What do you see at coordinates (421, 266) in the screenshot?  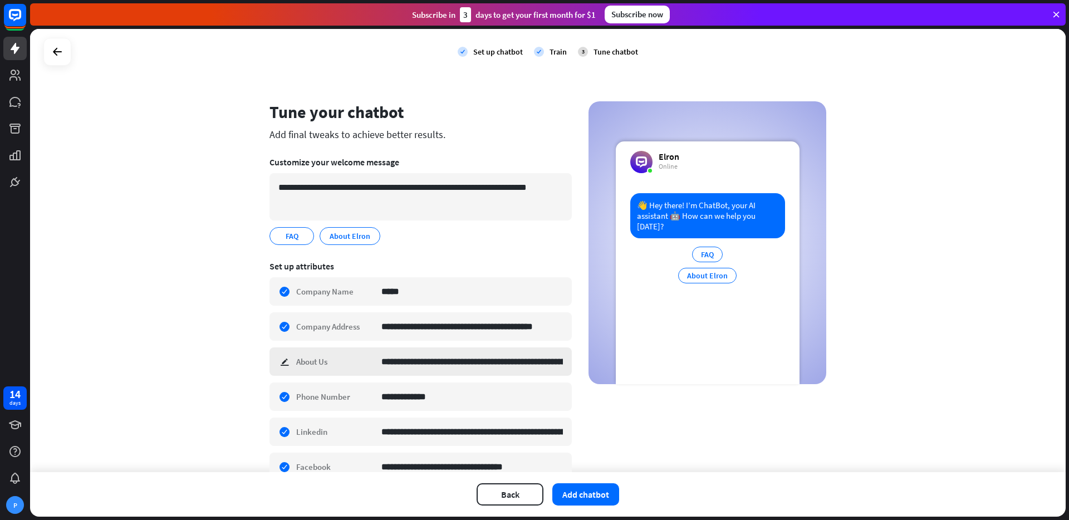 I see `div: Set up attributes` at bounding box center [421, 266].